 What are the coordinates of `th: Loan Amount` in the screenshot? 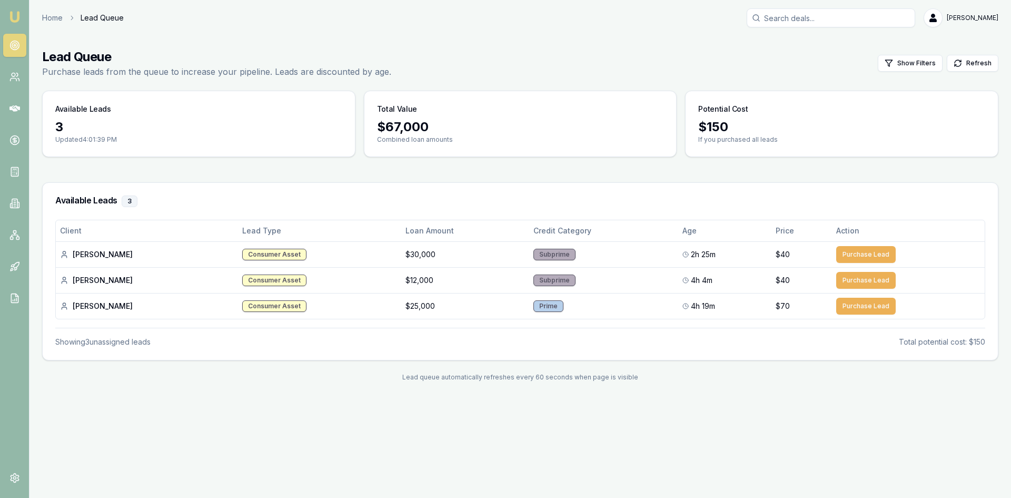 It's located at (465, 231).